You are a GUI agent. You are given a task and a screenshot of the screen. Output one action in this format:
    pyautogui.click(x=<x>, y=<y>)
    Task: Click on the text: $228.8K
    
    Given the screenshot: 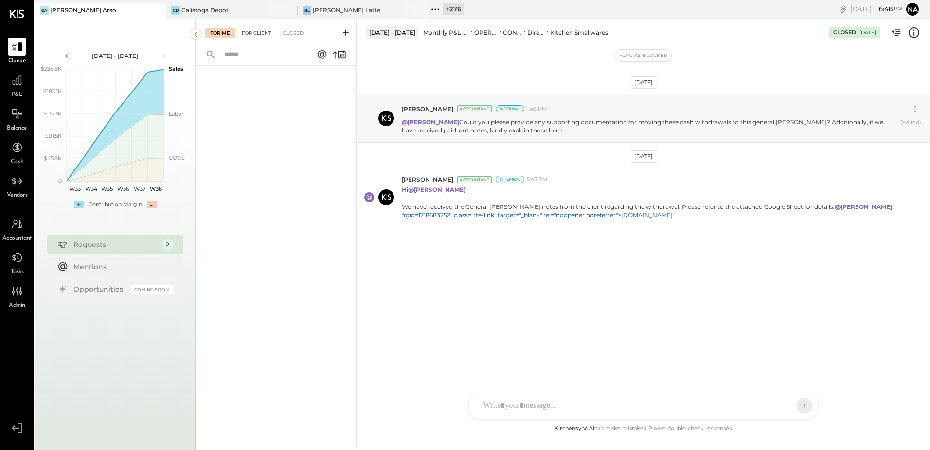 What is the action you would take?
    pyautogui.click(x=51, y=69)
    